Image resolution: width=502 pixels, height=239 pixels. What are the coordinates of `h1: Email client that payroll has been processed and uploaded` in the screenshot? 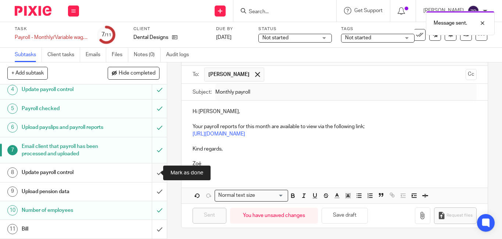 It's located at (62, 150).